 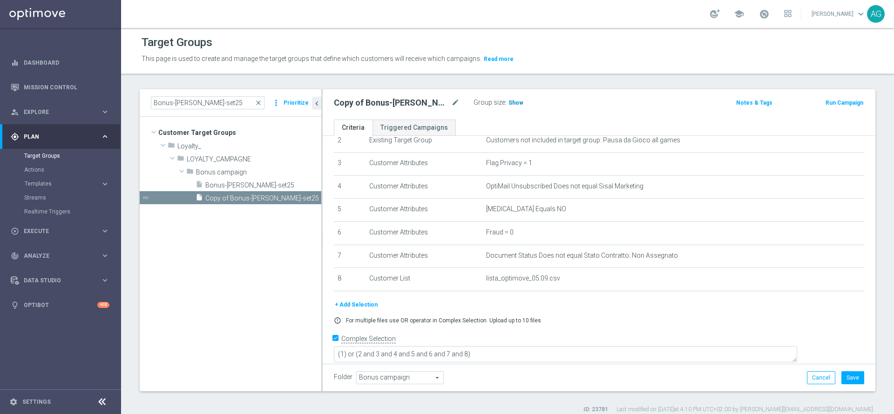 What do you see at coordinates (62, 281) in the screenshot?
I see `span: Data Studio` at bounding box center [62, 281].